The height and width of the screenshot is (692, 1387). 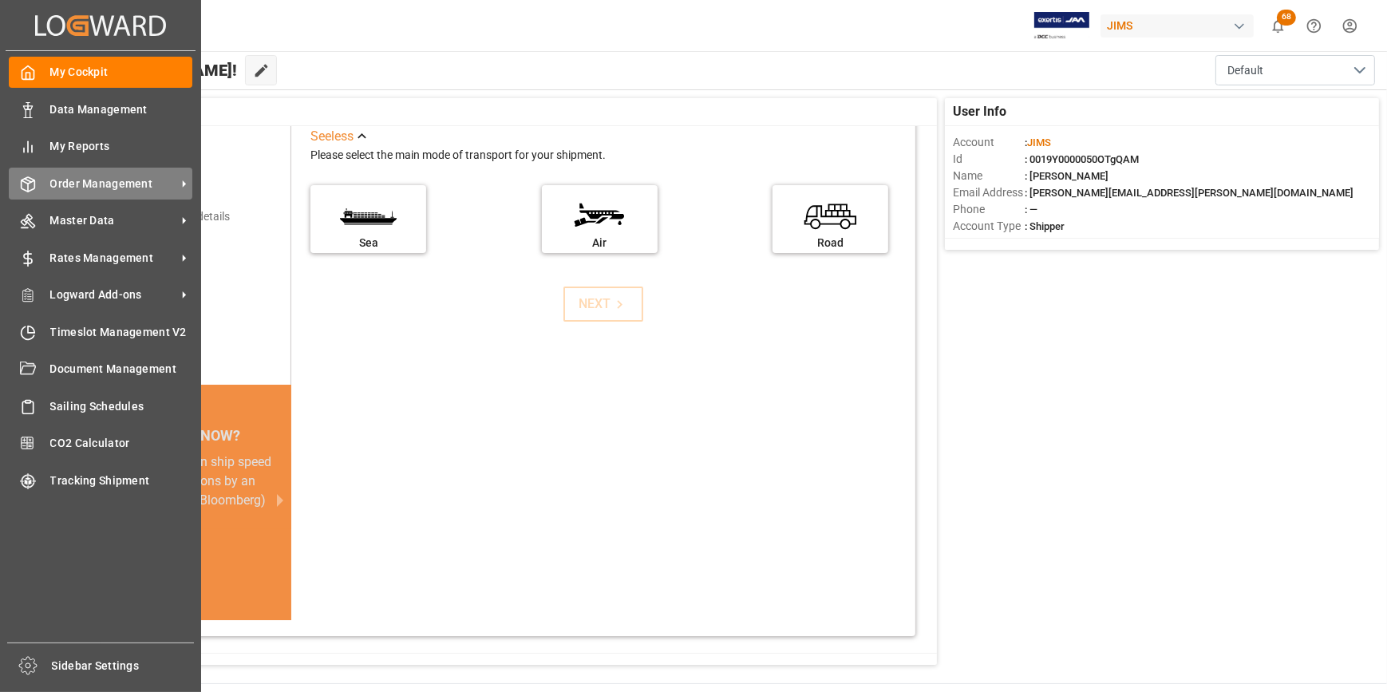 I want to click on a: Data Management, so click(x=101, y=109).